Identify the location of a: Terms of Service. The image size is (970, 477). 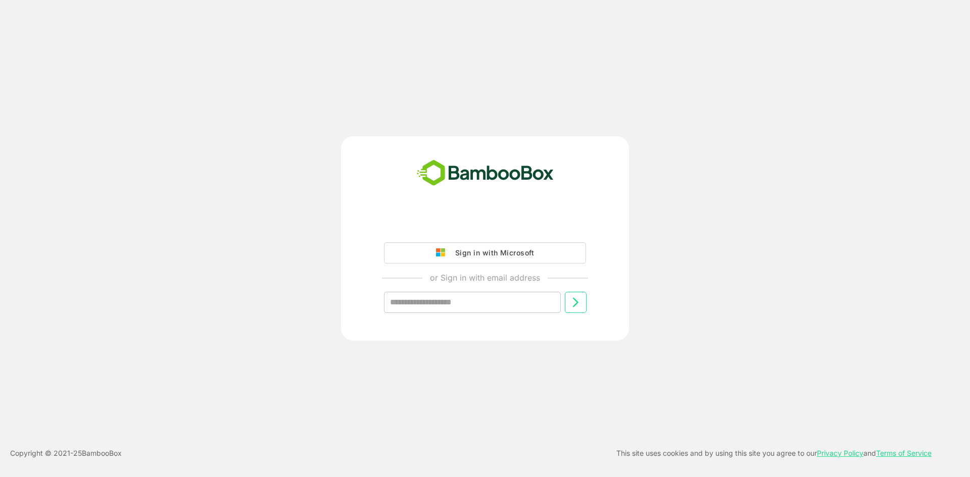
(904, 453).